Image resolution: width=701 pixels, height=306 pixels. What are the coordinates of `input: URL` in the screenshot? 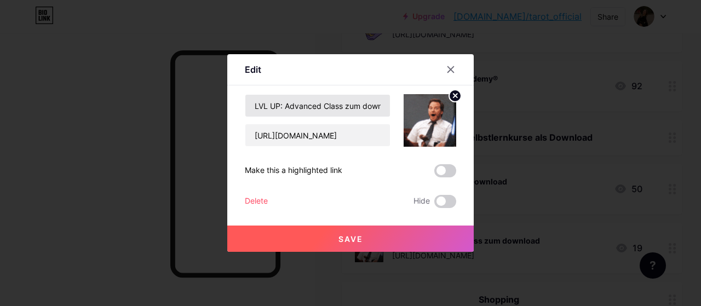 It's located at (317, 135).